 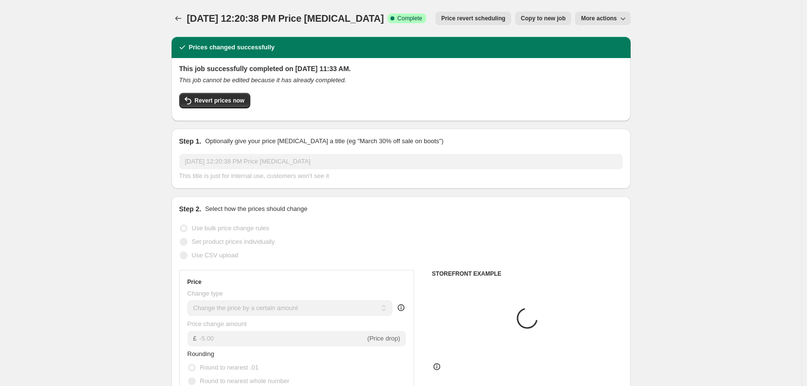 I want to click on span: This title is just for internal use, customers won't see it, so click(x=254, y=175).